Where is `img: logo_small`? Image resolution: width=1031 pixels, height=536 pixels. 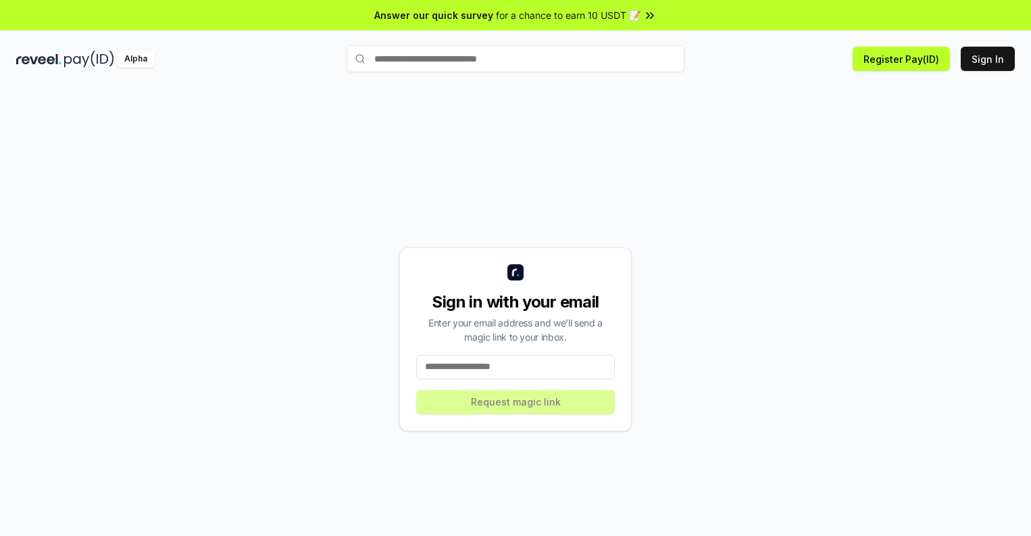
img: logo_small is located at coordinates (516, 272).